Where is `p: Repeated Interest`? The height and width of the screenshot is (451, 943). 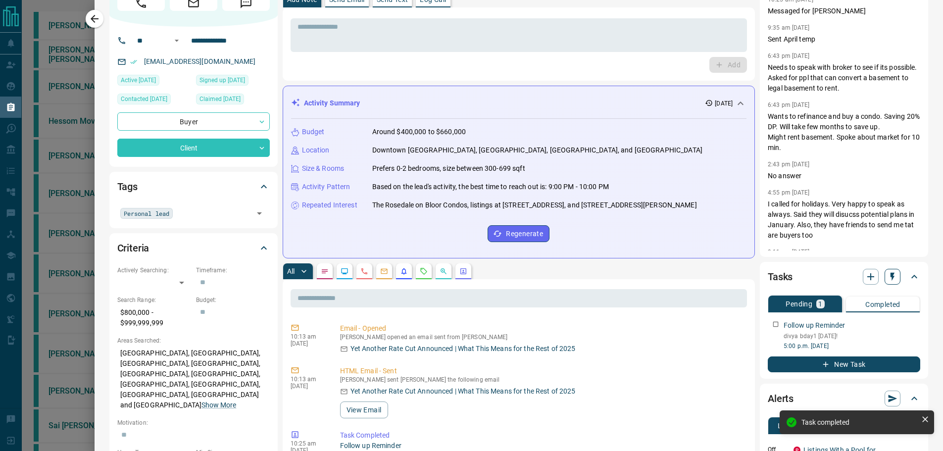
p: Repeated Interest is located at coordinates (330, 205).